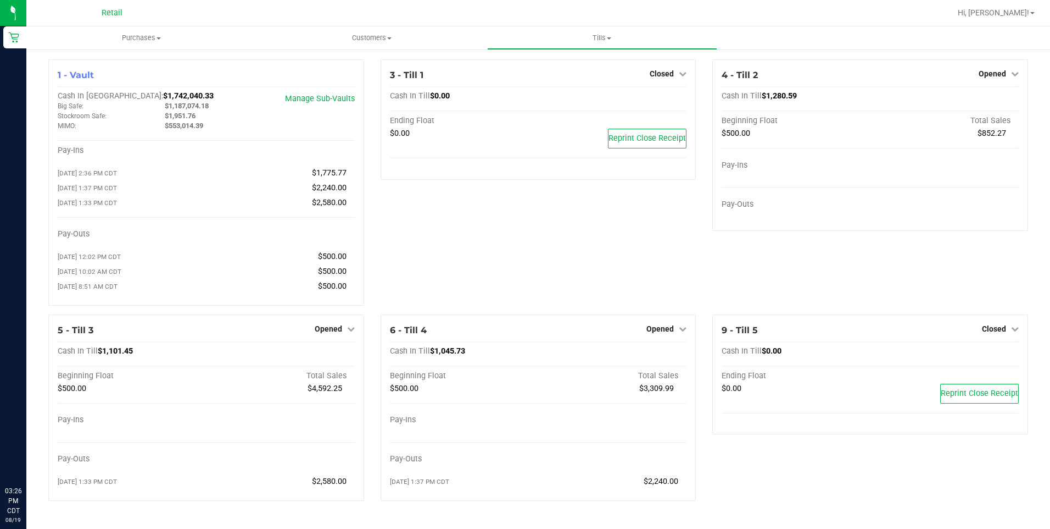  Describe the element at coordinates (740, 75) in the screenshot. I see `span: 4 - Till 2` at that location.